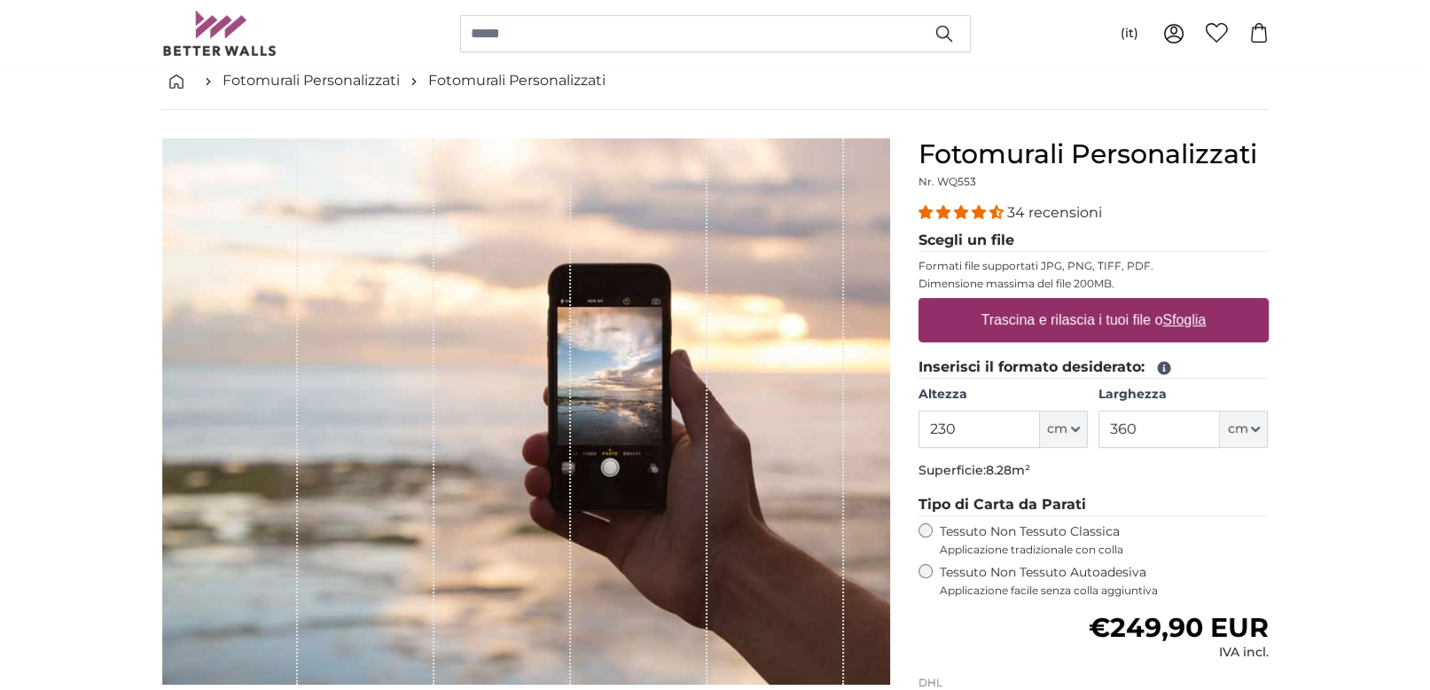 This screenshot has height=690, width=1430. I want to click on legend: Tipo di Carta da Parati, so click(1093, 505).